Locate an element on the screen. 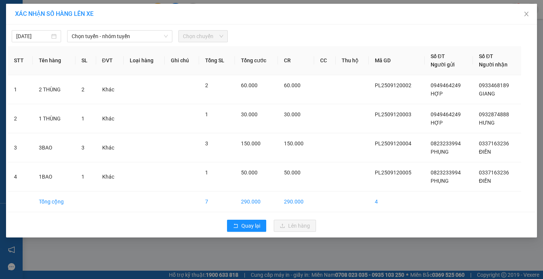  span: phone is located at coordinates (46, 31).